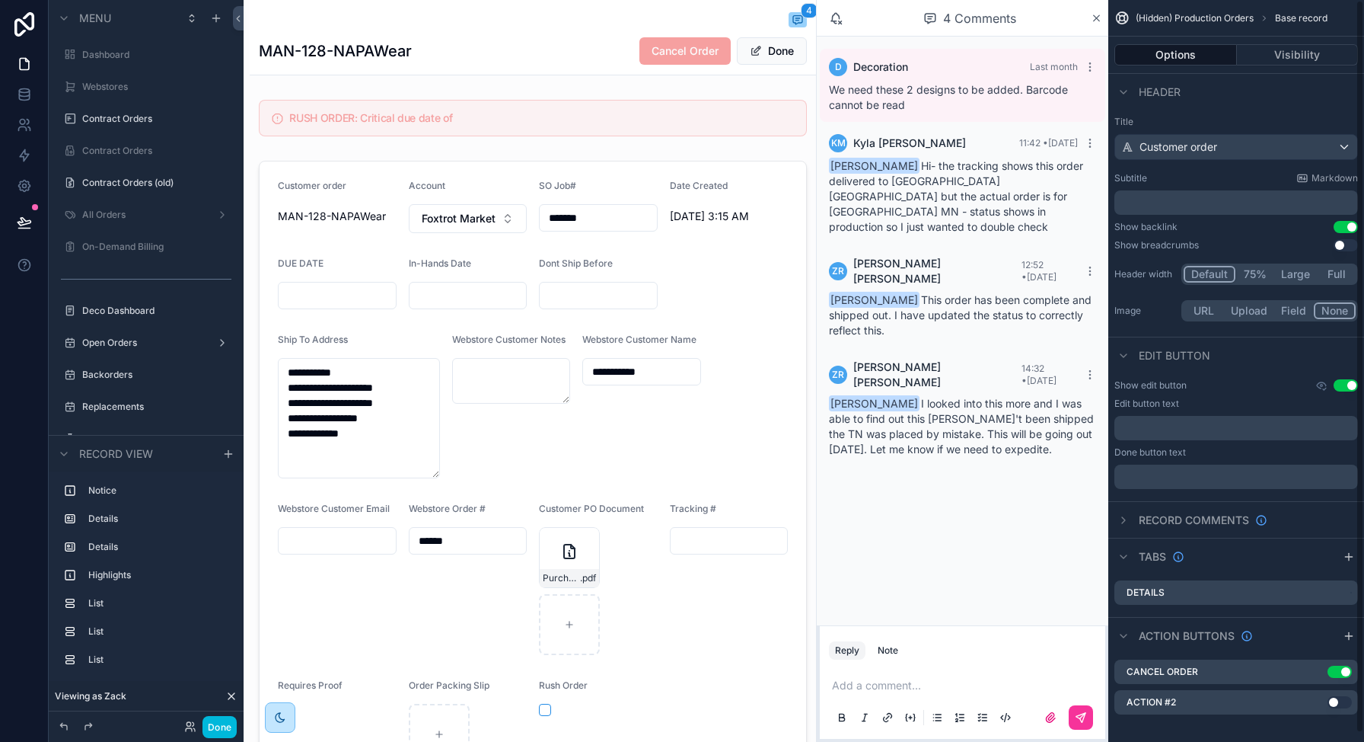 This screenshot has width=1364, height=742. Describe the element at coordinates (1301, 18) in the screenshot. I see `span: Base record` at that location.